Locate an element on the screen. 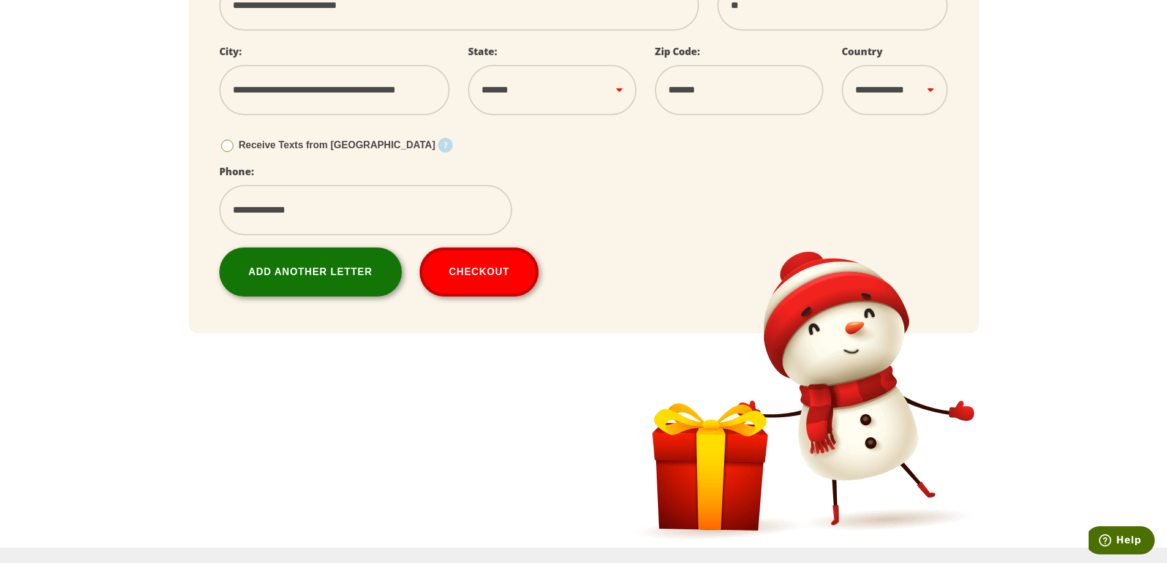 This screenshot has height=563, width=1167. label: Country is located at coordinates (862, 51).